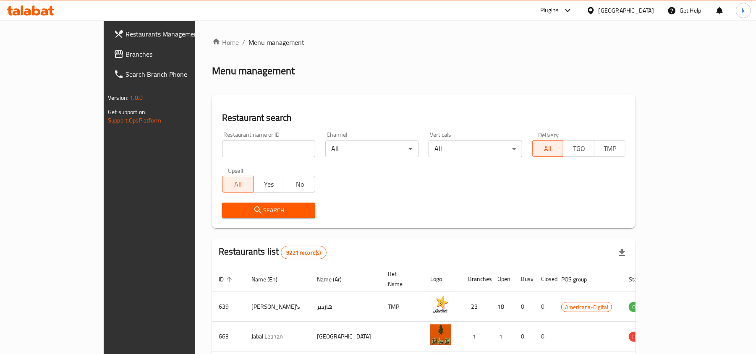 The width and height of the screenshot is (756, 354). I want to click on span: Search Branch Phone, so click(174, 74).